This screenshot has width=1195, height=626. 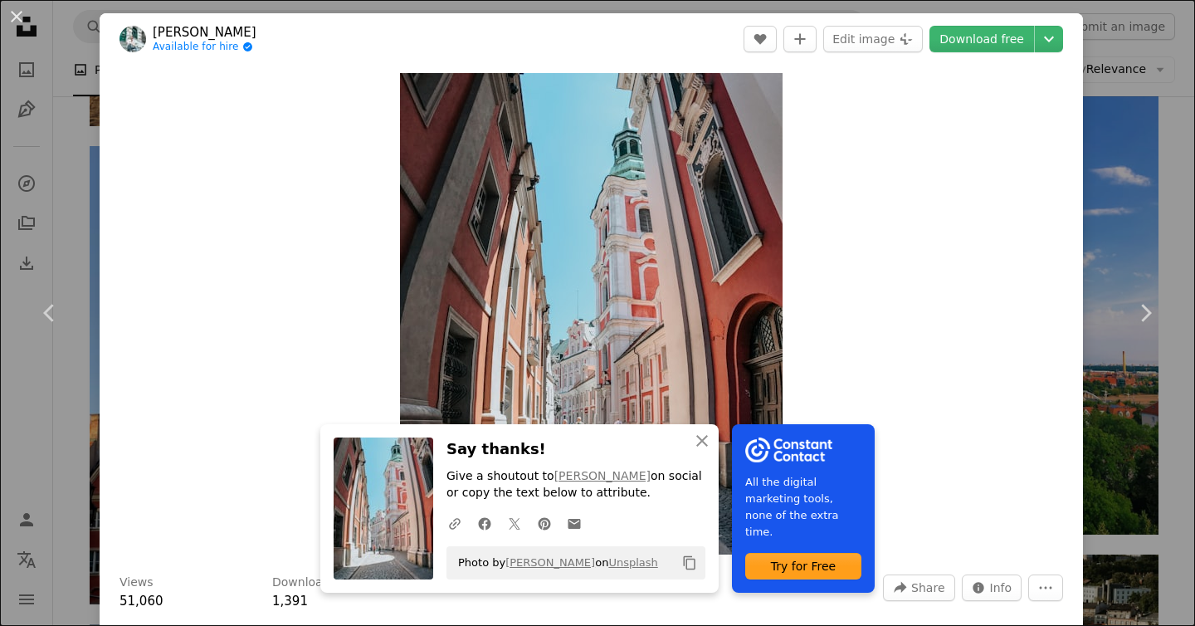 I want to click on button: Stats about this image, so click(x=992, y=588).